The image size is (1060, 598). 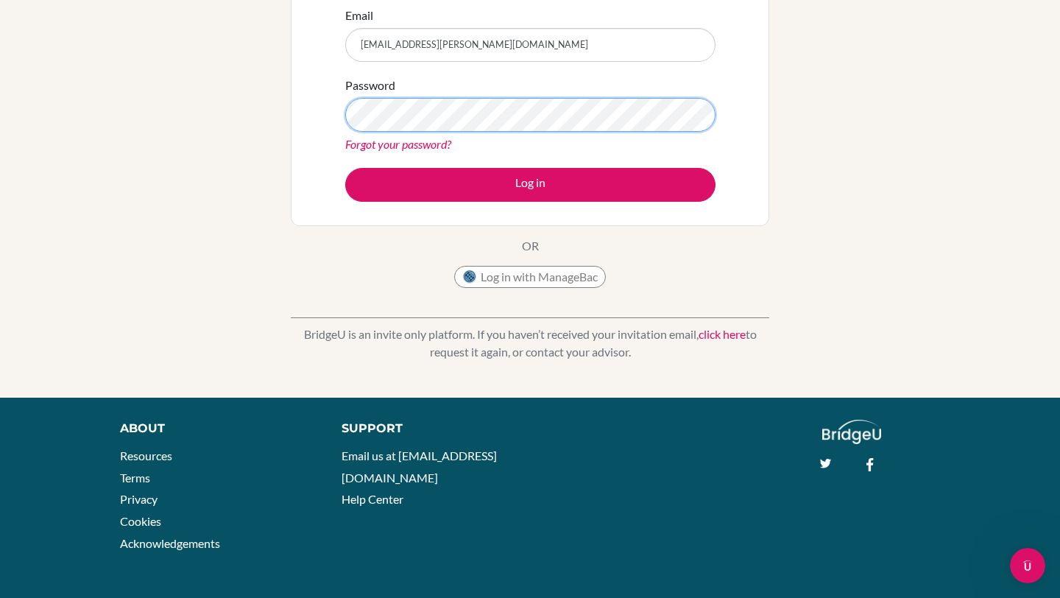 What do you see at coordinates (530, 185) in the screenshot?
I see `button: Log in` at bounding box center [530, 185].